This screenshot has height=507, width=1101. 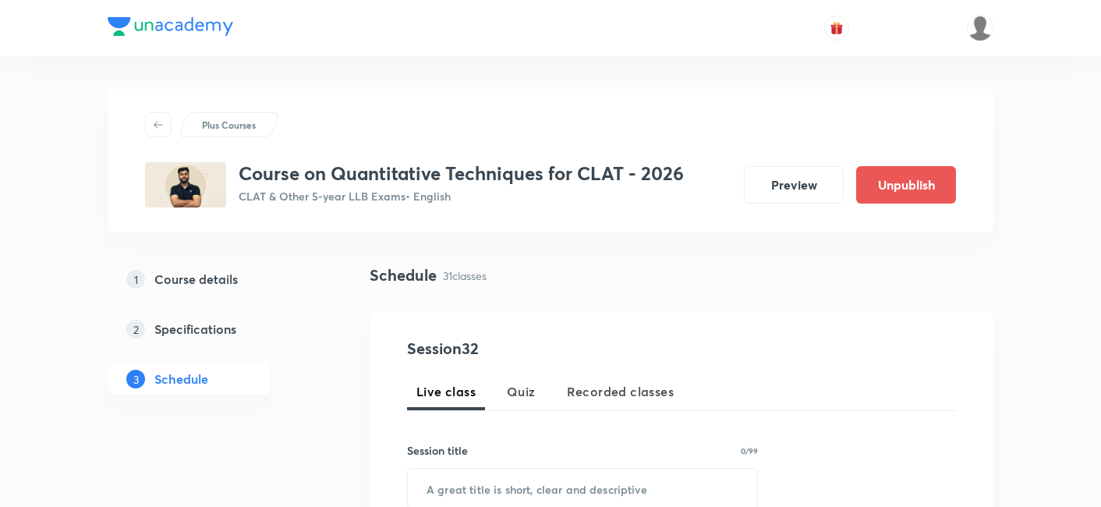 I want to click on h6: Session title, so click(x=438, y=450).